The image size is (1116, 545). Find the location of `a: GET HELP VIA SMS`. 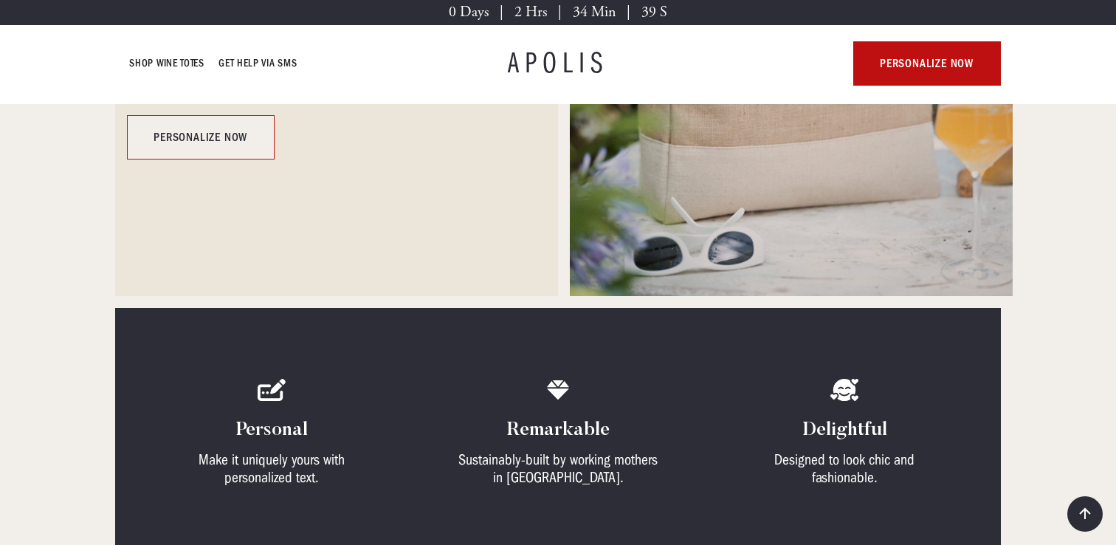

a: GET HELP VIA SMS is located at coordinates (258, 63).